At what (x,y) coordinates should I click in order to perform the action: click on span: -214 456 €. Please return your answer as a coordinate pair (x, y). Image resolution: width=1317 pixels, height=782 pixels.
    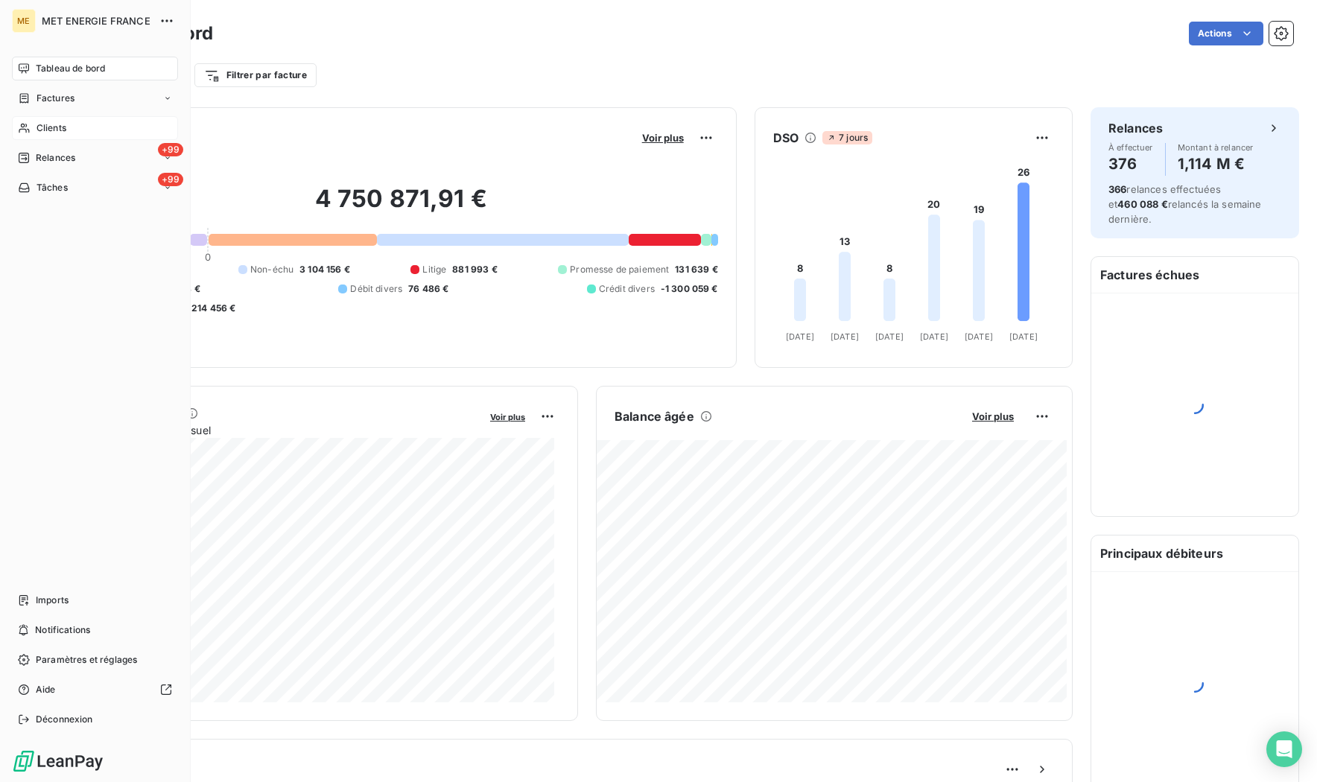
    Looking at the image, I should click on (211, 308).